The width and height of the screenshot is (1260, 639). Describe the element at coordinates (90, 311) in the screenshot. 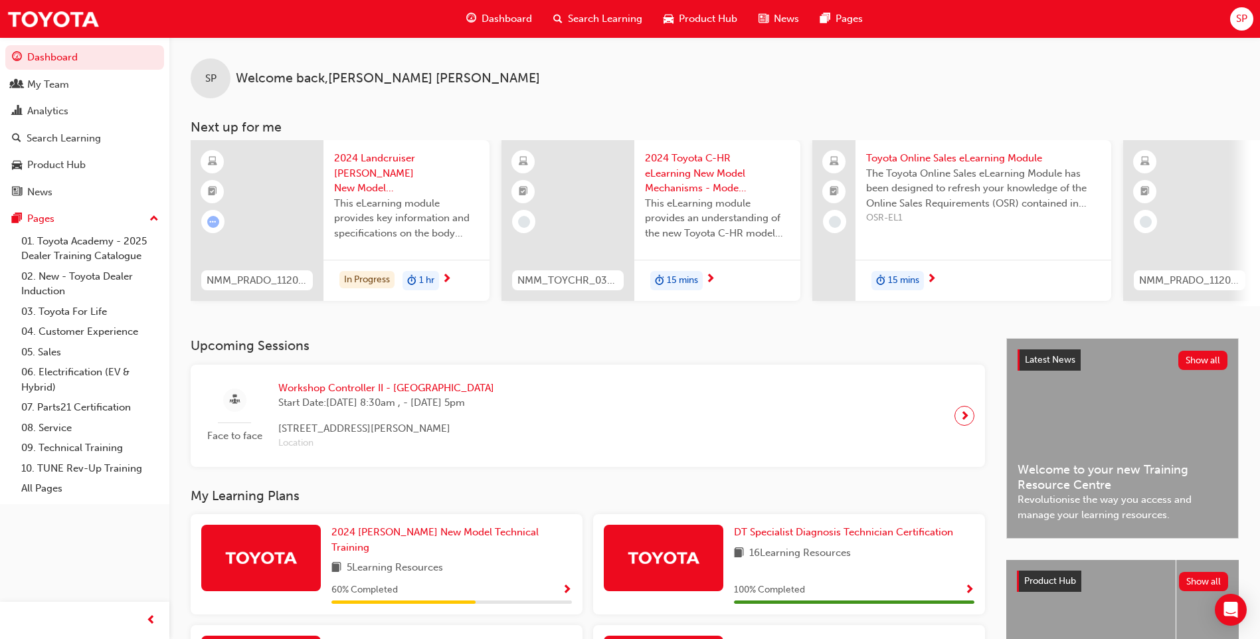

I see `a: 03. Toyota For Life` at that location.